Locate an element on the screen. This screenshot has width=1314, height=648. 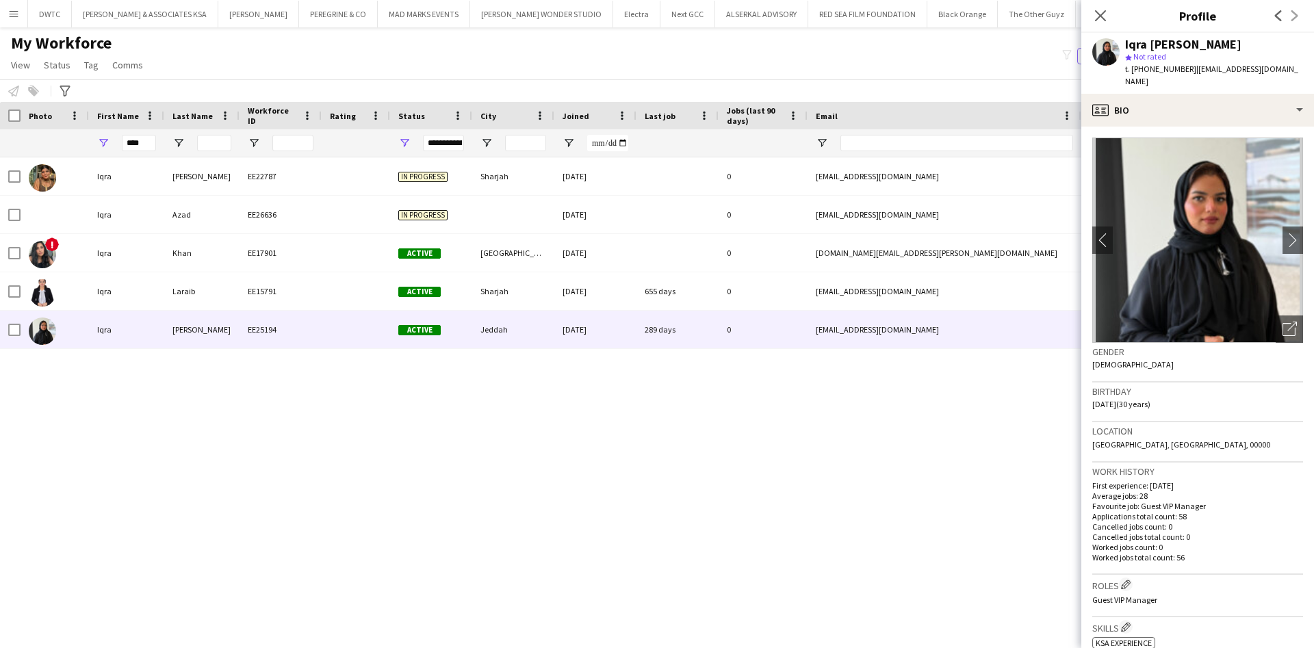
button: Everyone5,981 is located at coordinates (1111, 56).